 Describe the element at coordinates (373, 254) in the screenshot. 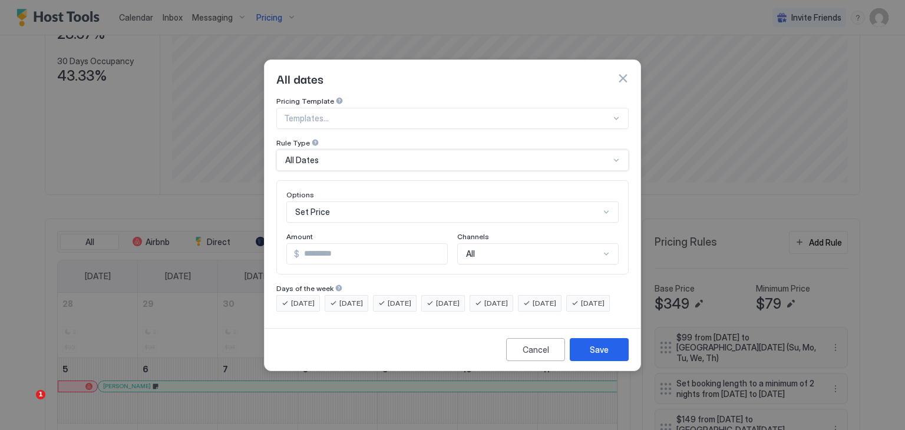

I see `input: Input Field` at that location.